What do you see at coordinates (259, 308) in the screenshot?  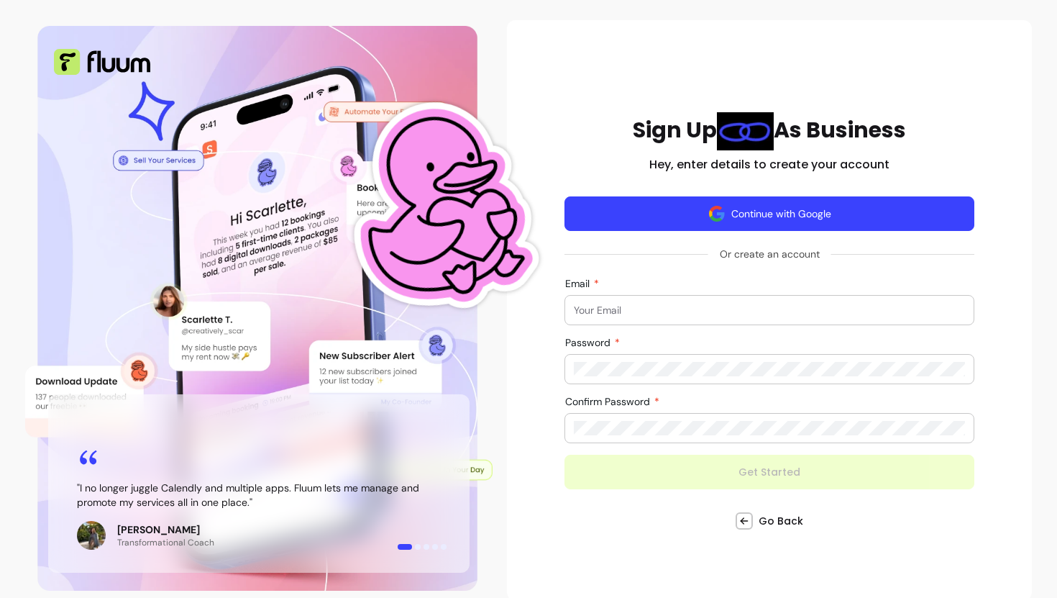 I see `div: Illustration of Fluum AI Co-Founder on a smartphone, showing solo business performance insights s...` at bounding box center [259, 308].